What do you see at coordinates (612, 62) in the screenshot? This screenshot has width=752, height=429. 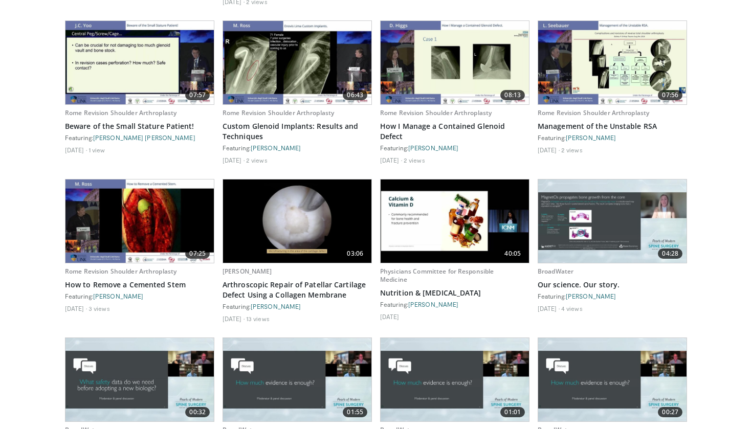 I see `a: 07:56` at bounding box center [612, 62].